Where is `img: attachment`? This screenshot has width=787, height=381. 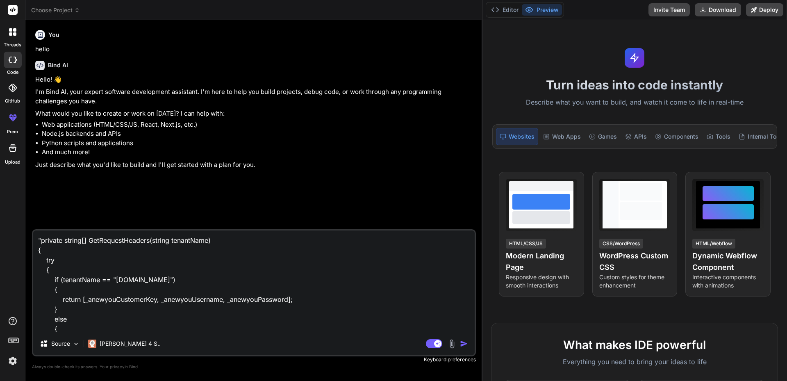
img: attachment is located at coordinates (452, 343).